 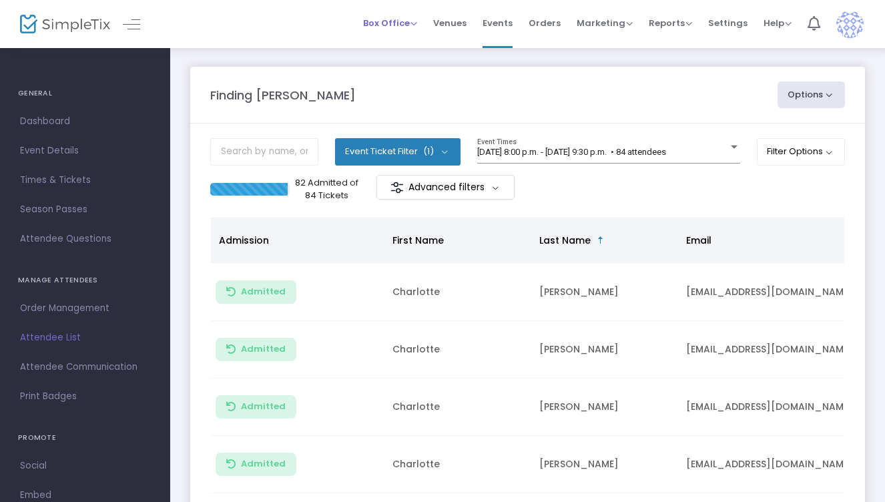 I want to click on span: Orders, so click(x=545, y=23).